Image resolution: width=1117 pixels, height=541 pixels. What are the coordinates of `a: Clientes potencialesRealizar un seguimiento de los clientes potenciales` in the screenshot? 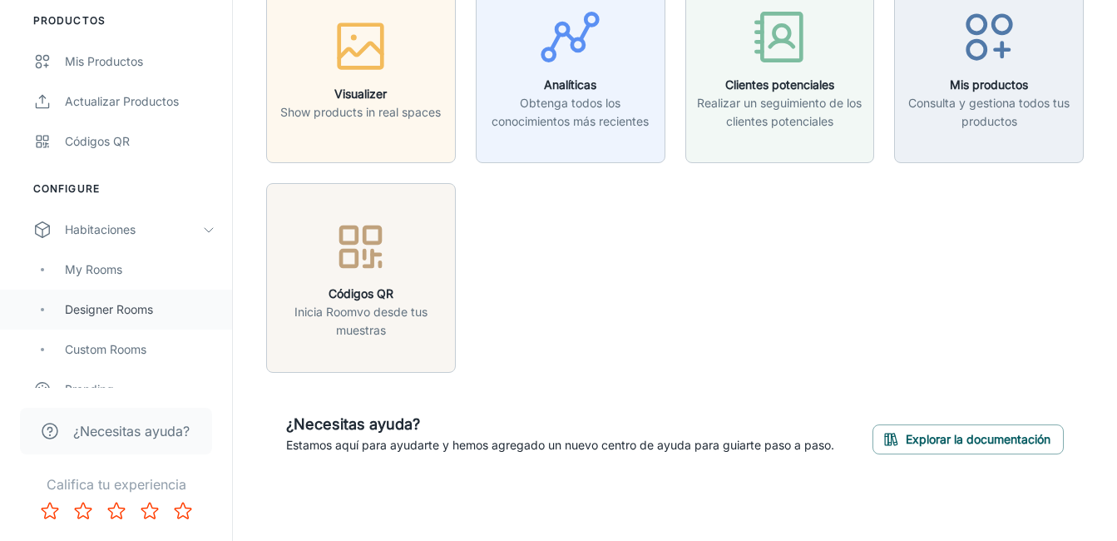 It's located at (780, 67).